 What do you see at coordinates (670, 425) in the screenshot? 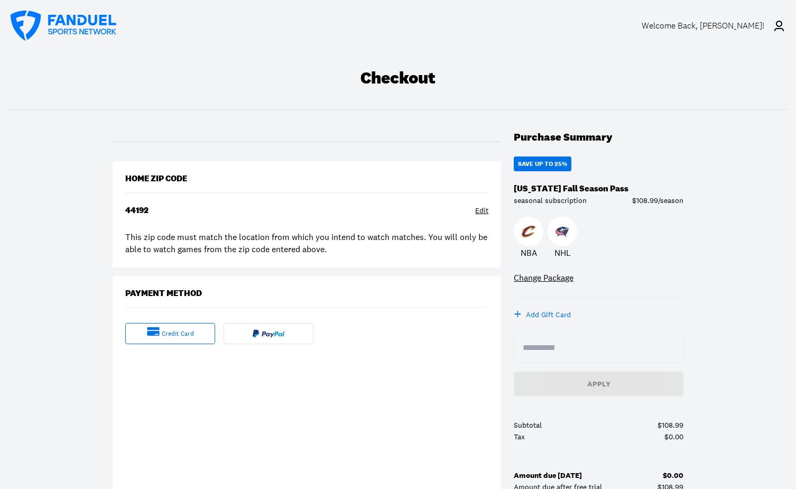
I see `div: $108.99` at bounding box center [670, 425].